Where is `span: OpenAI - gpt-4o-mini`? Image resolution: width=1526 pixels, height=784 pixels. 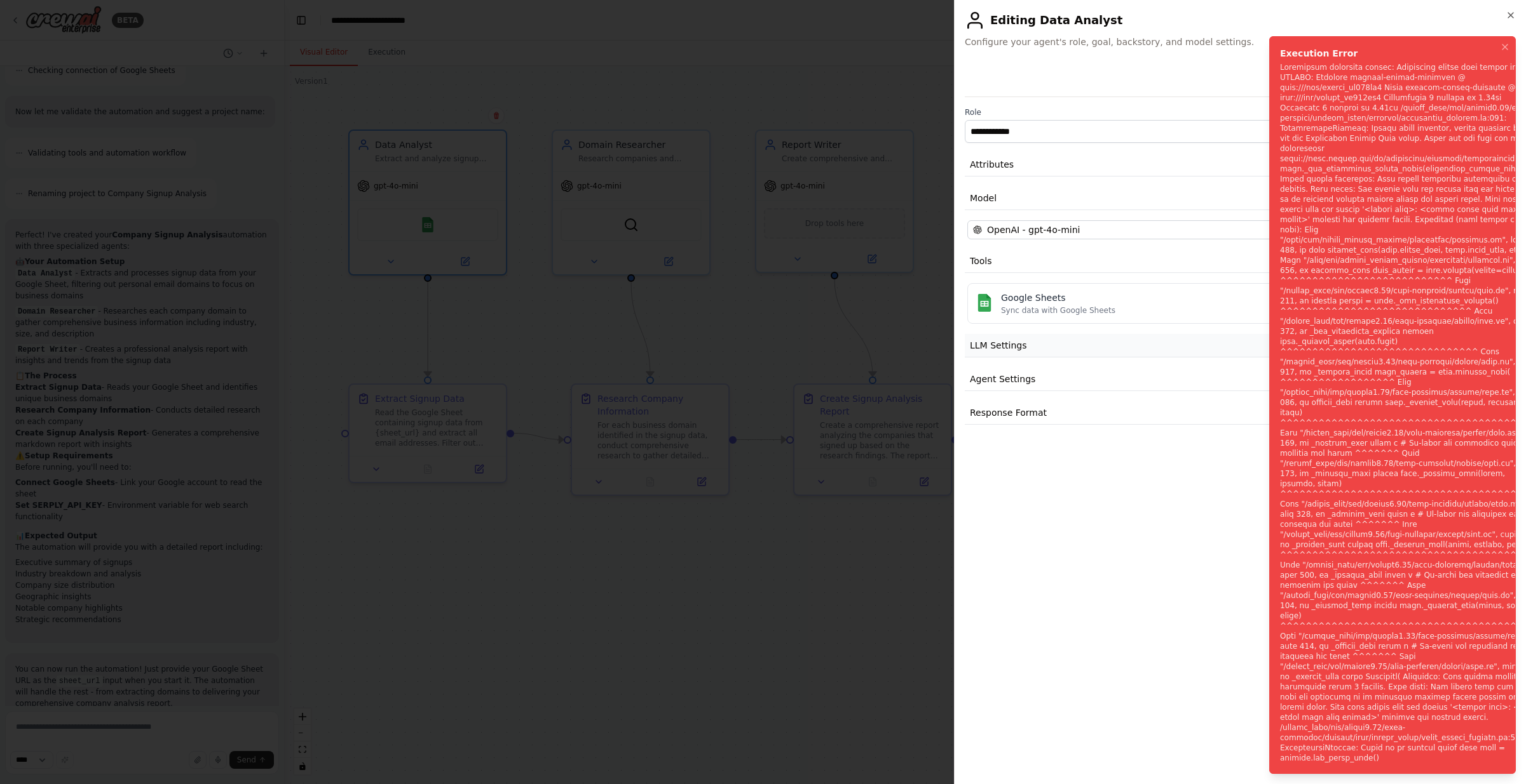
span: OpenAI - gpt-4o-mini is located at coordinates (1033, 230).